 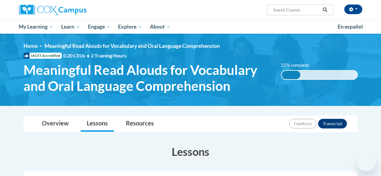 What do you see at coordinates (130, 27) in the screenshot?
I see `span: Explore` at bounding box center [130, 27].